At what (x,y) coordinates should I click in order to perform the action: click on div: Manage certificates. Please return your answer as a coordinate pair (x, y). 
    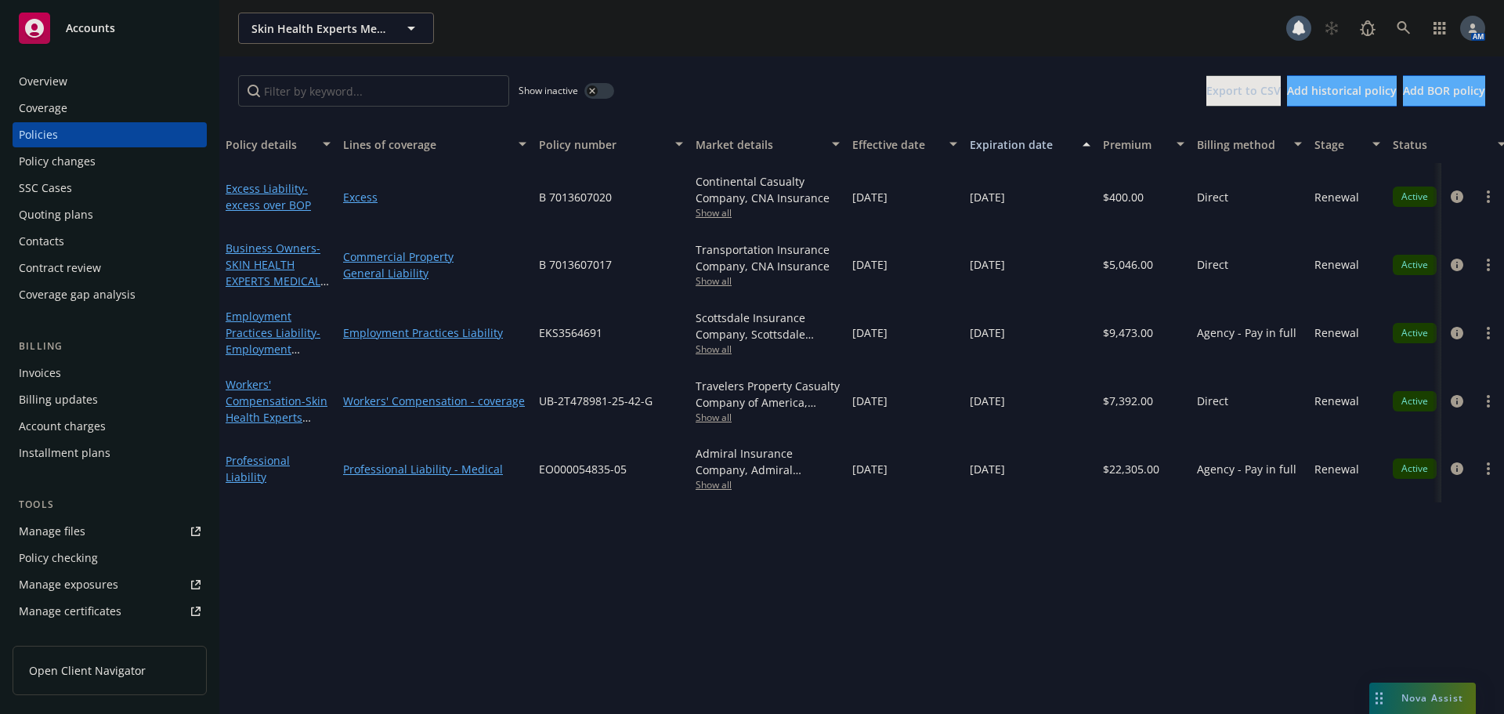
    Looking at the image, I should click on (70, 611).